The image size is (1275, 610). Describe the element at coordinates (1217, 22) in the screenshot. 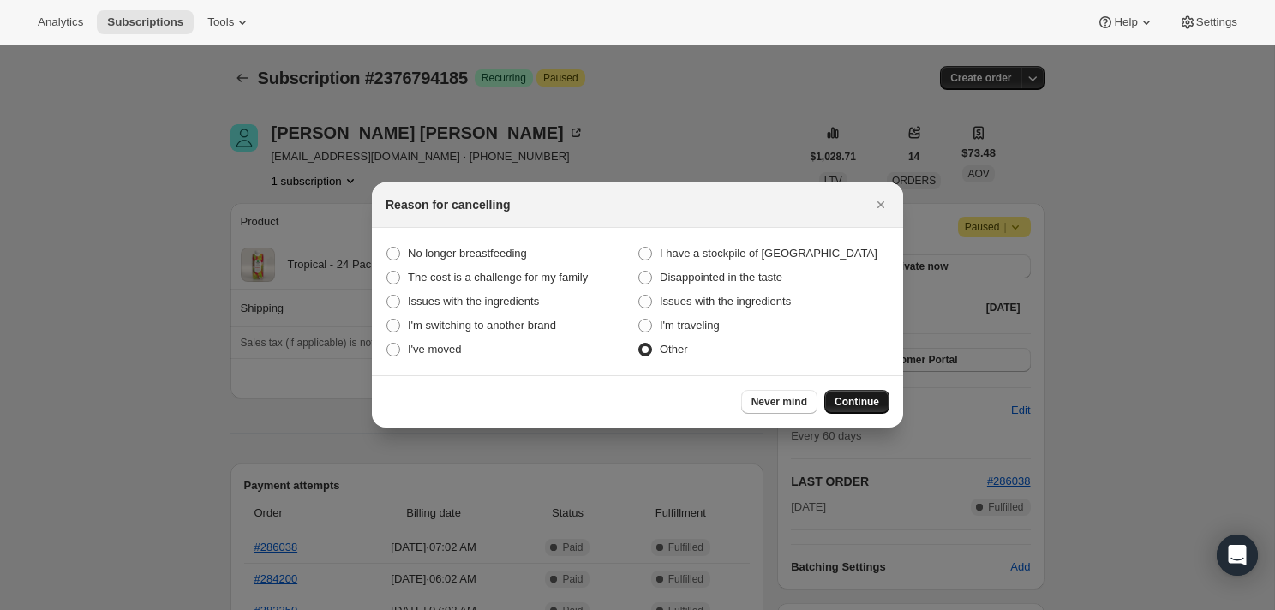

I see `span: Settings` at that location.